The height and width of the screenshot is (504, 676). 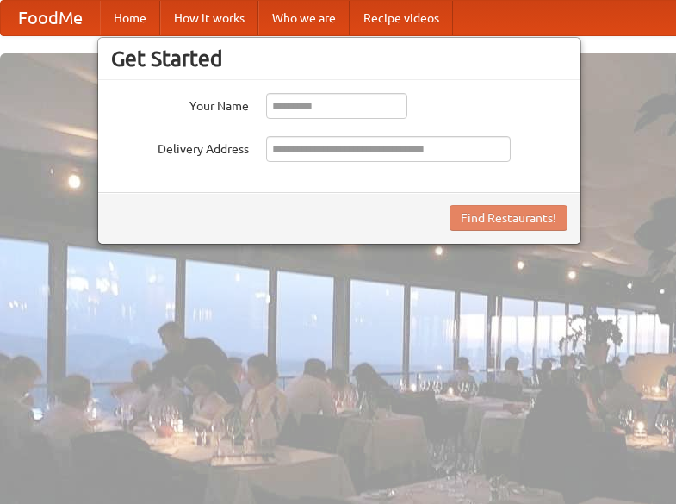 I want to click on label: Your Name, so click(x=180, y=103).